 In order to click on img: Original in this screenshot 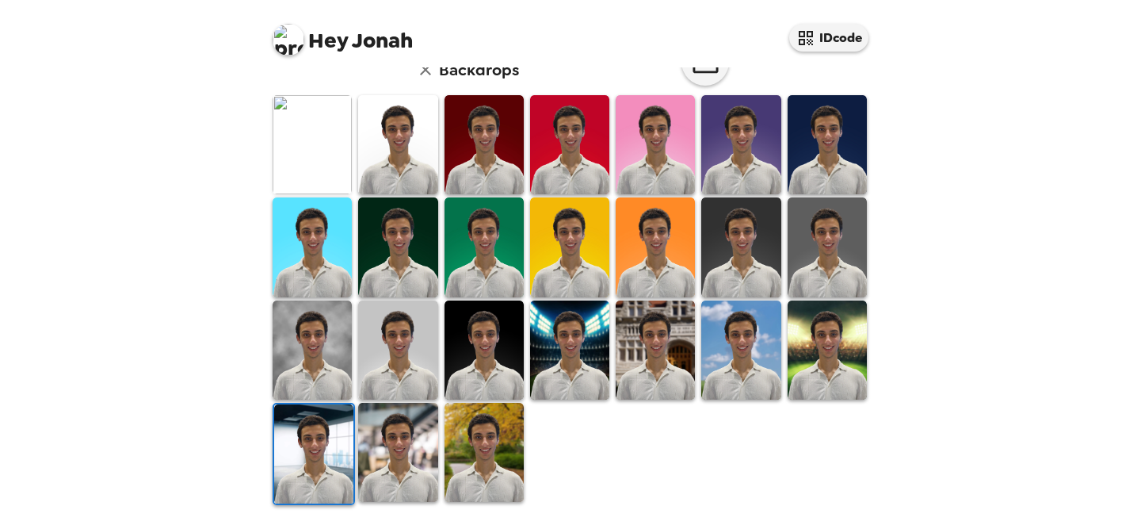, I will do `click(312, 144)`.